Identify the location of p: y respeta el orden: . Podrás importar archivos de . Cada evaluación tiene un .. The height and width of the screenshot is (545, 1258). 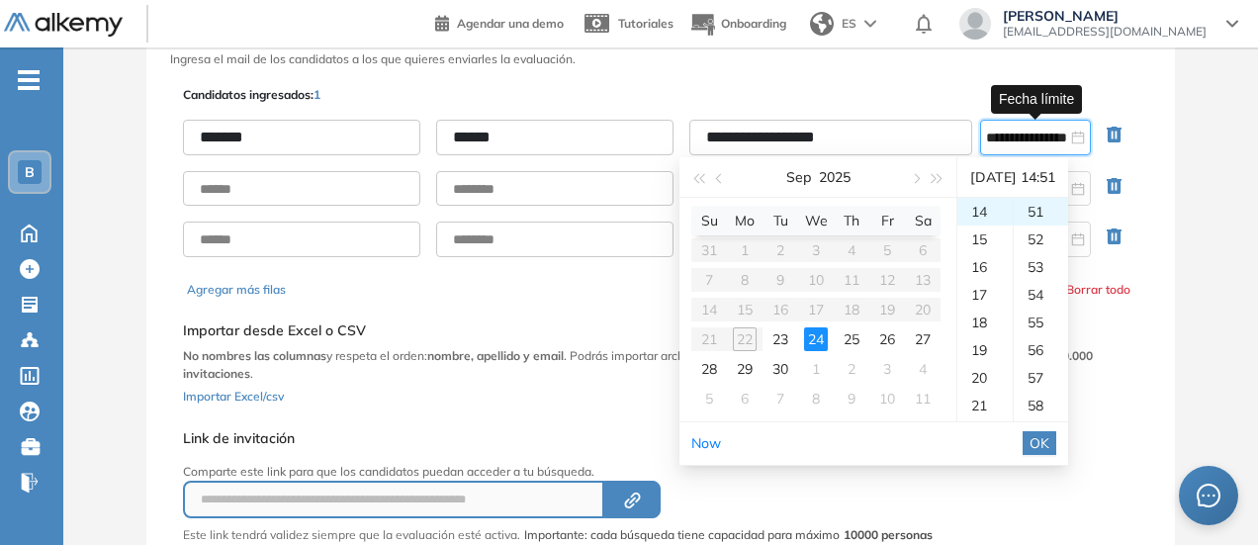
(661, 365).